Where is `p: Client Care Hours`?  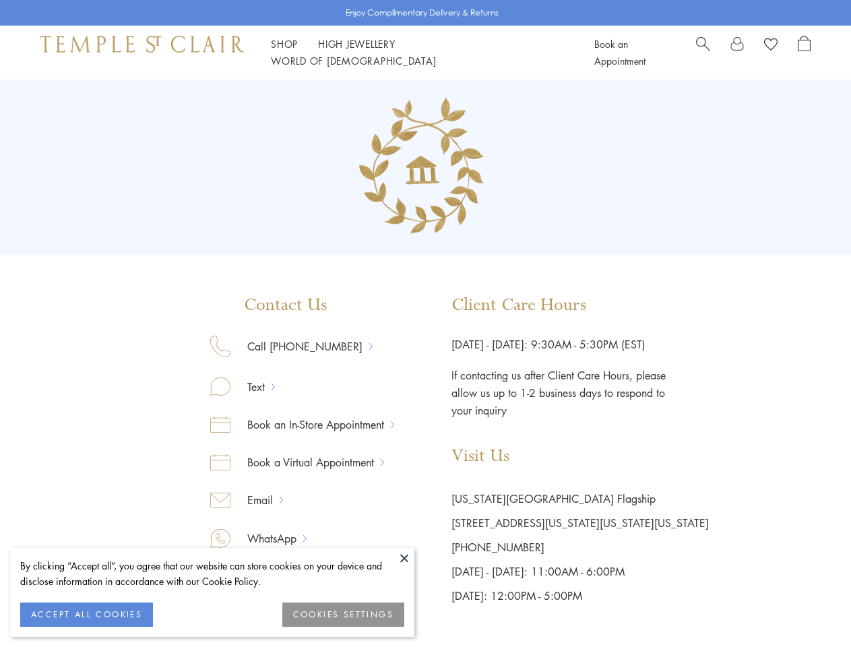
p: Client Care Hours is located at coordinates (580, 305).